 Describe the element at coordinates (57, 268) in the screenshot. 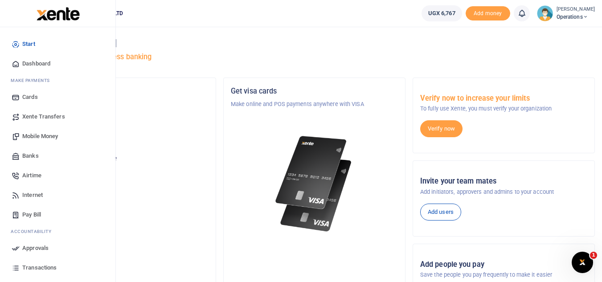

I see `a: Transactions` at that location.